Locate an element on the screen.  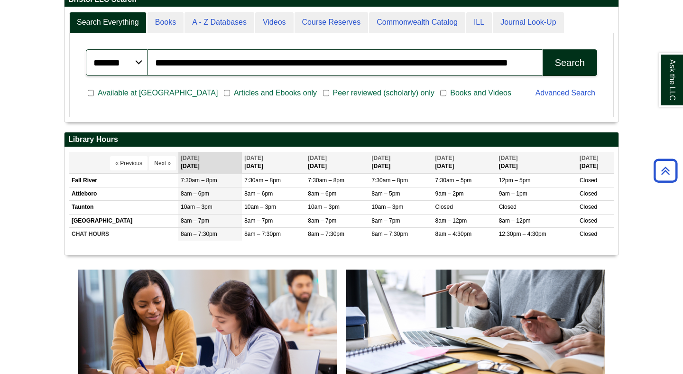
td: Fall River is located at coordinates (124, 181).